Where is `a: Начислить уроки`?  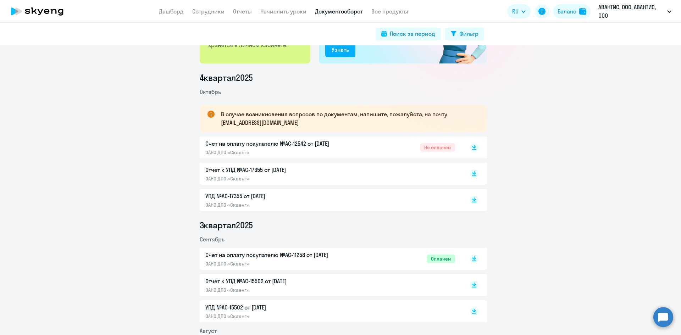 a: Начислить уроки is located at coordinates (284, 11).